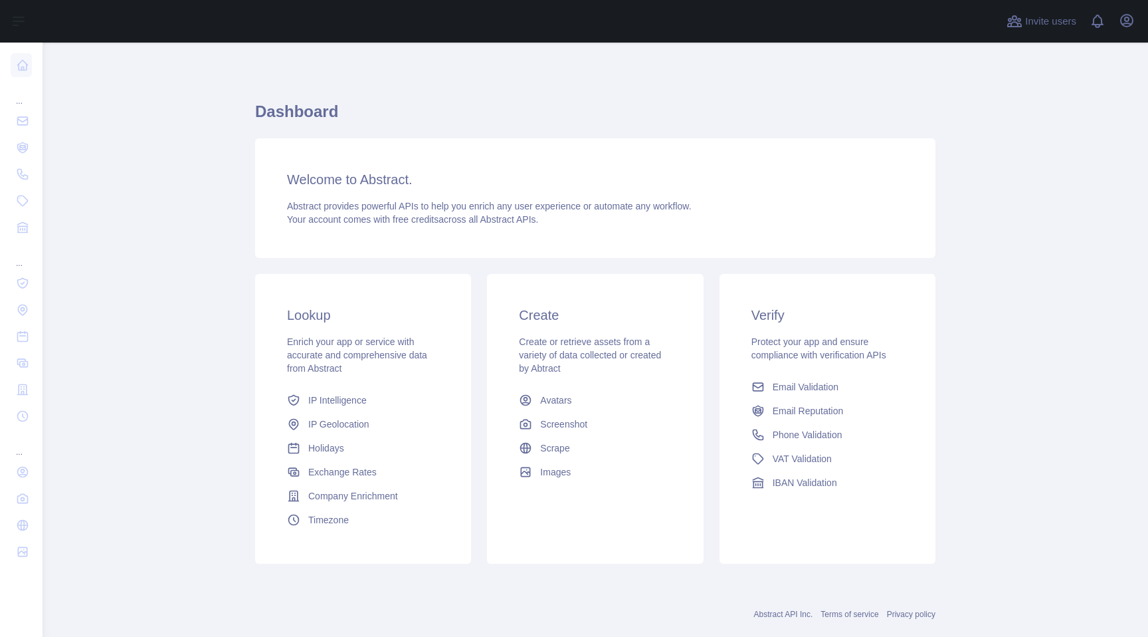  What do you see at coordinates (802, 458) in the screenshot?
I see `span: VAT Validation` at bounding box center [802, 458].